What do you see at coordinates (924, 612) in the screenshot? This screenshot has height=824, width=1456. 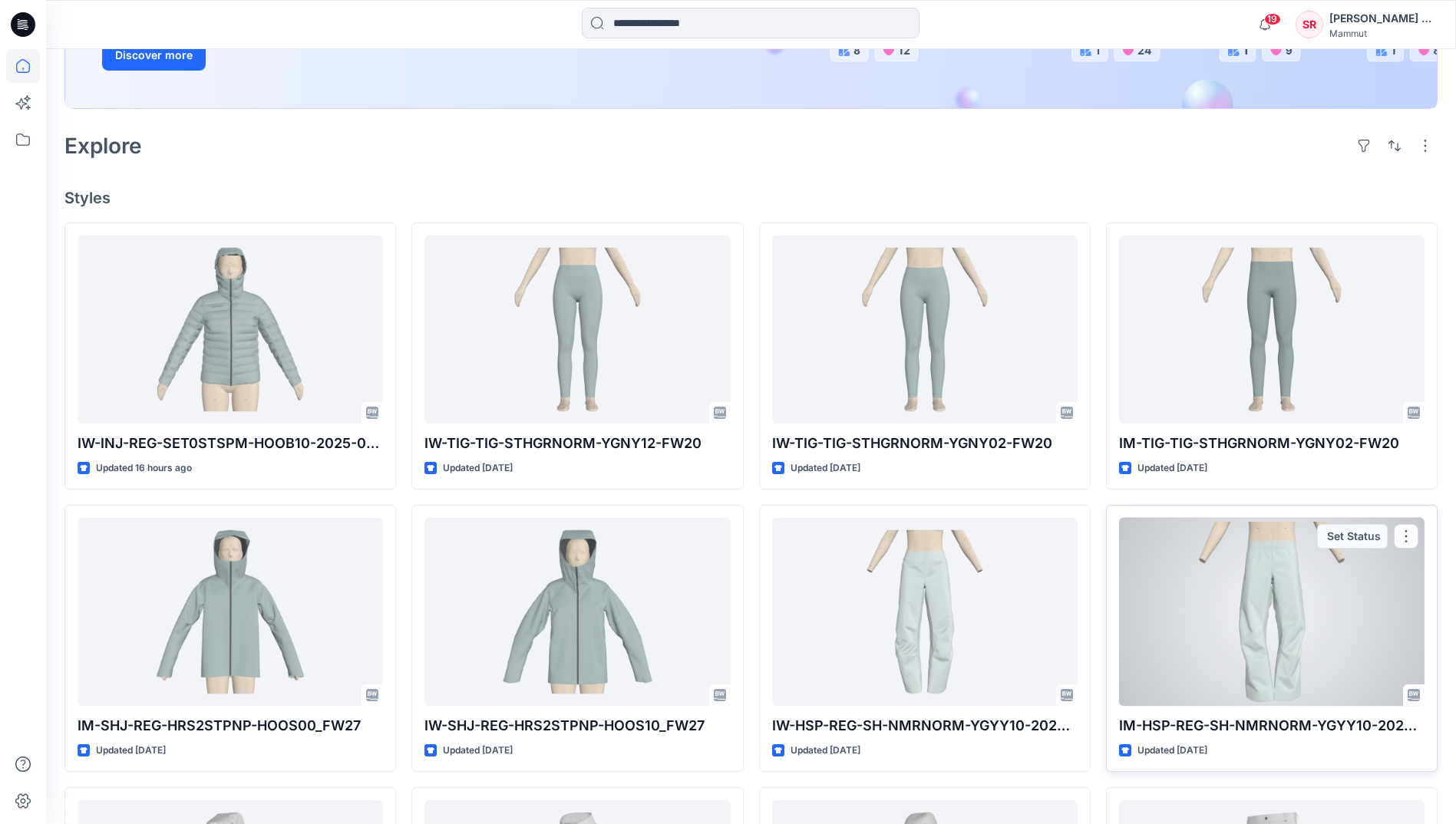 I see `a: IW-HSP-REG-SH-NMRNORM-YGYY10-2025-08` at bounding box center [924, 612].